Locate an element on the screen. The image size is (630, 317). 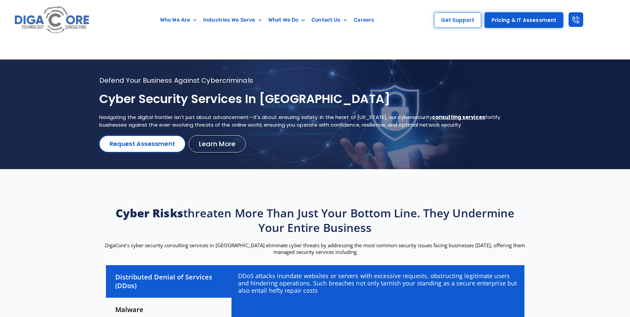
a: Contact Us is located at coordinates (329, 20).